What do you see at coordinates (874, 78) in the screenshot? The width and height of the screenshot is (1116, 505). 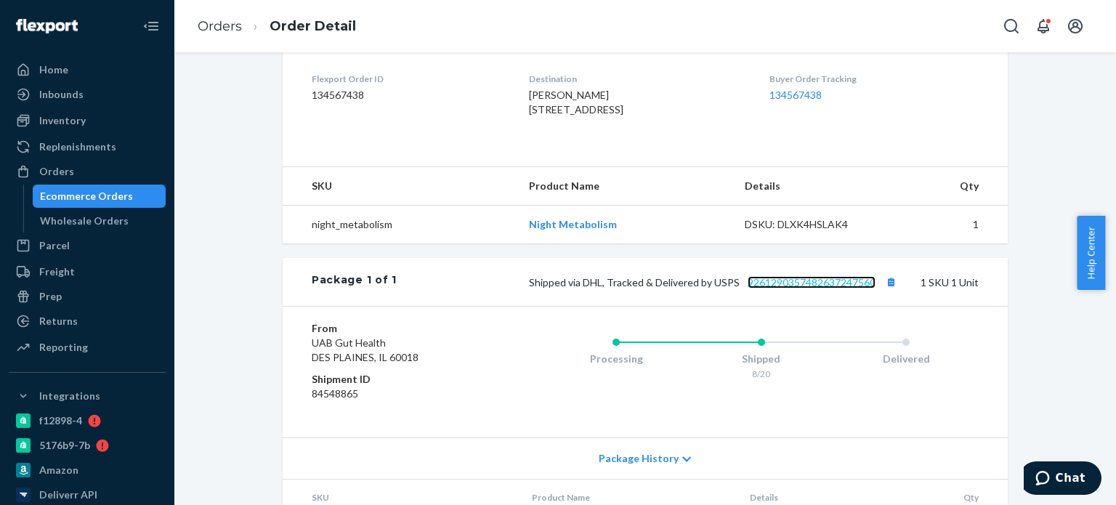 I see `dt: Buyer Order Tracking` at bounding box center [874, 78].